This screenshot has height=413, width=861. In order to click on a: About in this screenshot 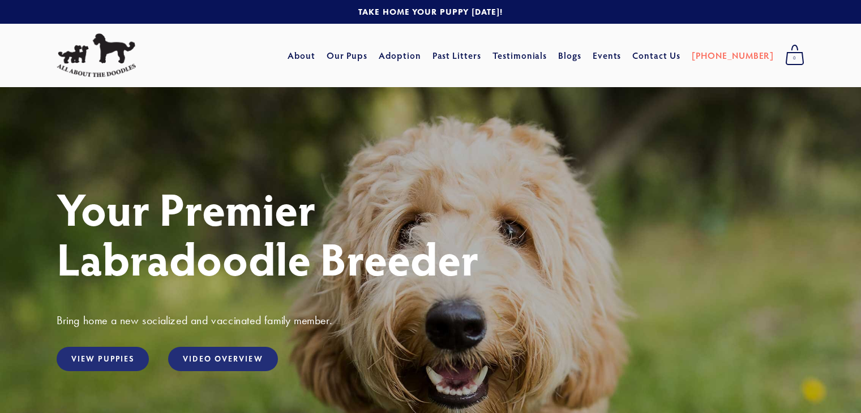, I will do `click(301, 55)`.